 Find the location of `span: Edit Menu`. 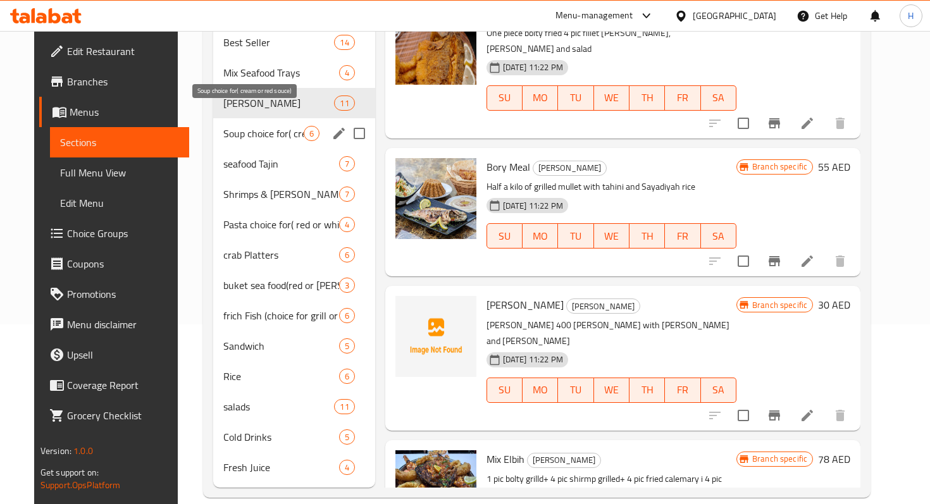

span: Edit Menu is located at coordinates (120, 203).